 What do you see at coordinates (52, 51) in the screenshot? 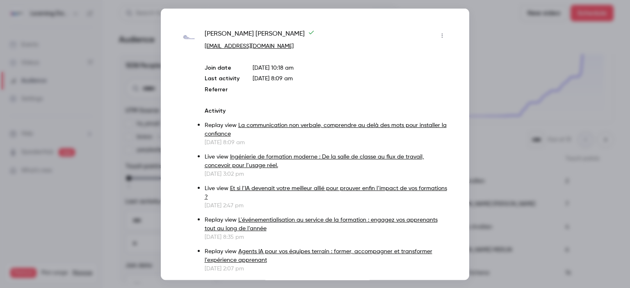
I see `div: Domaine` at bounding box center [52, 51].